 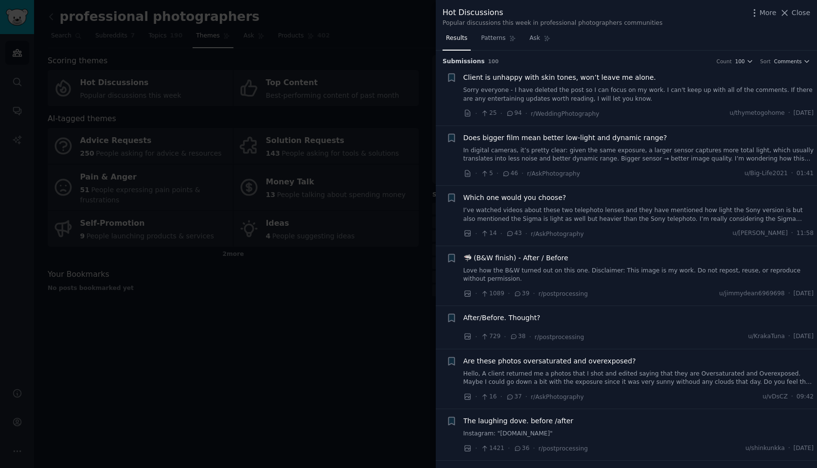 I want to click on span: More, so click(x=768, y=13).